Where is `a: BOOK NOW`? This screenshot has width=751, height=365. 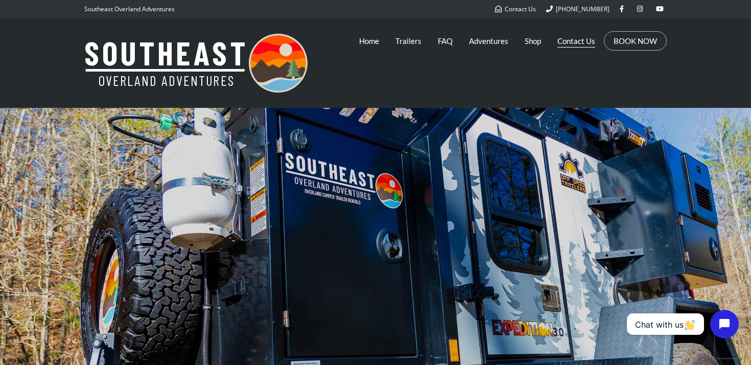 a: BOOK NOW is located at coordinates (635, 41).